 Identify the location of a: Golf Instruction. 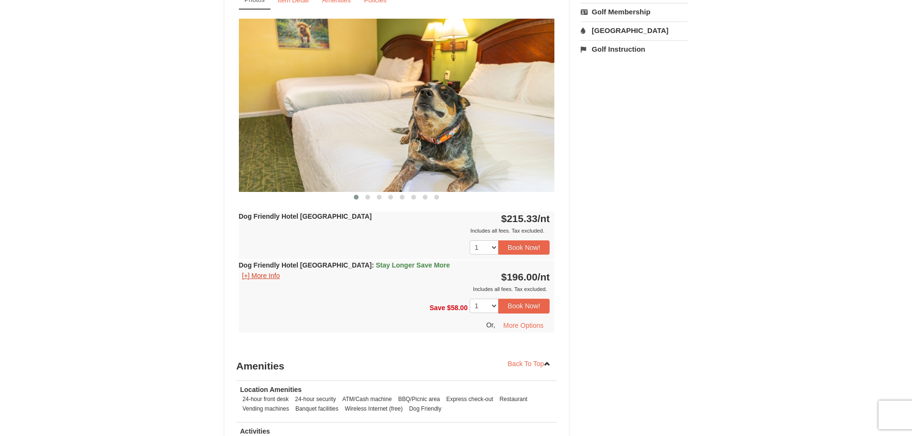
(634, 49).